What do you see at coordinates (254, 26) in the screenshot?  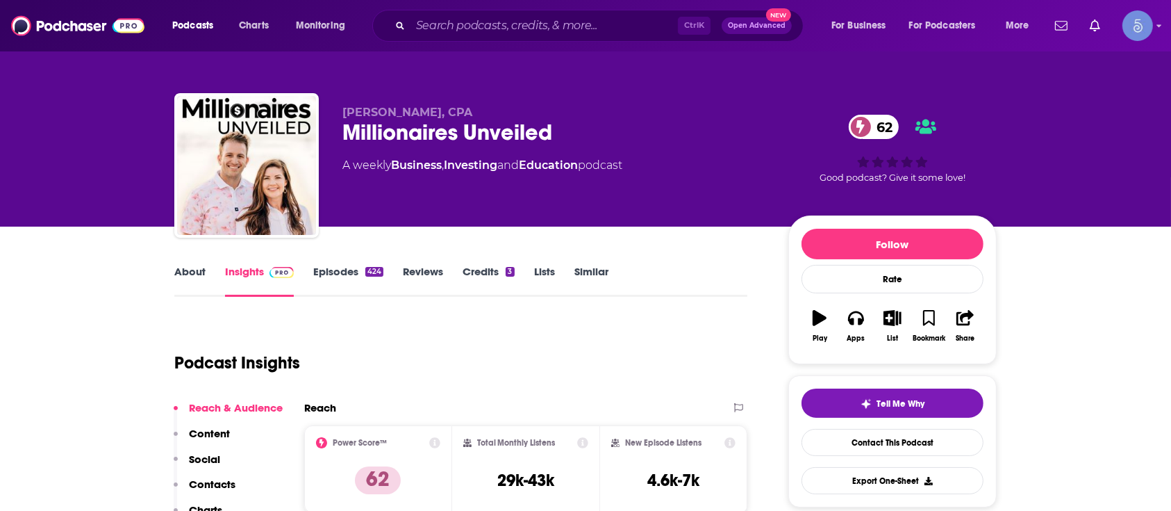 I see `a: Charts` at bounding box center [254, 26].